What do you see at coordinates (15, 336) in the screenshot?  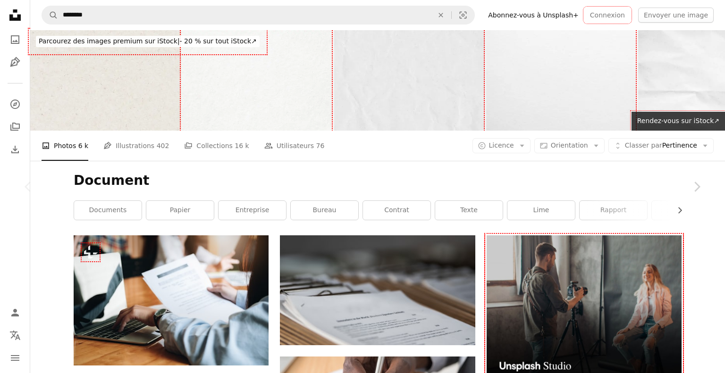 I see `button: Langue` at bounding box center [15, 336].